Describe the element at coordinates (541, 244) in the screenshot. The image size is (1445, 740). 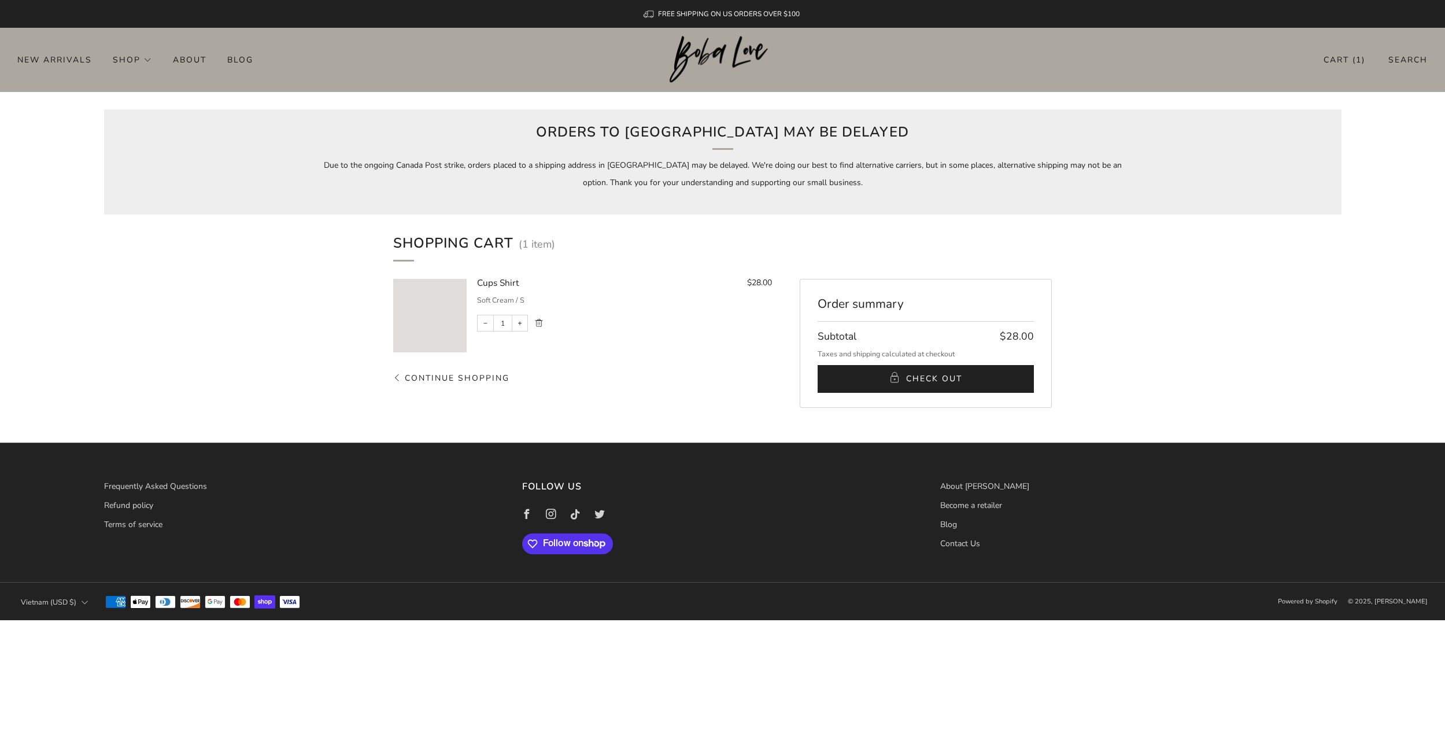
I see `info-content: item` at that location.